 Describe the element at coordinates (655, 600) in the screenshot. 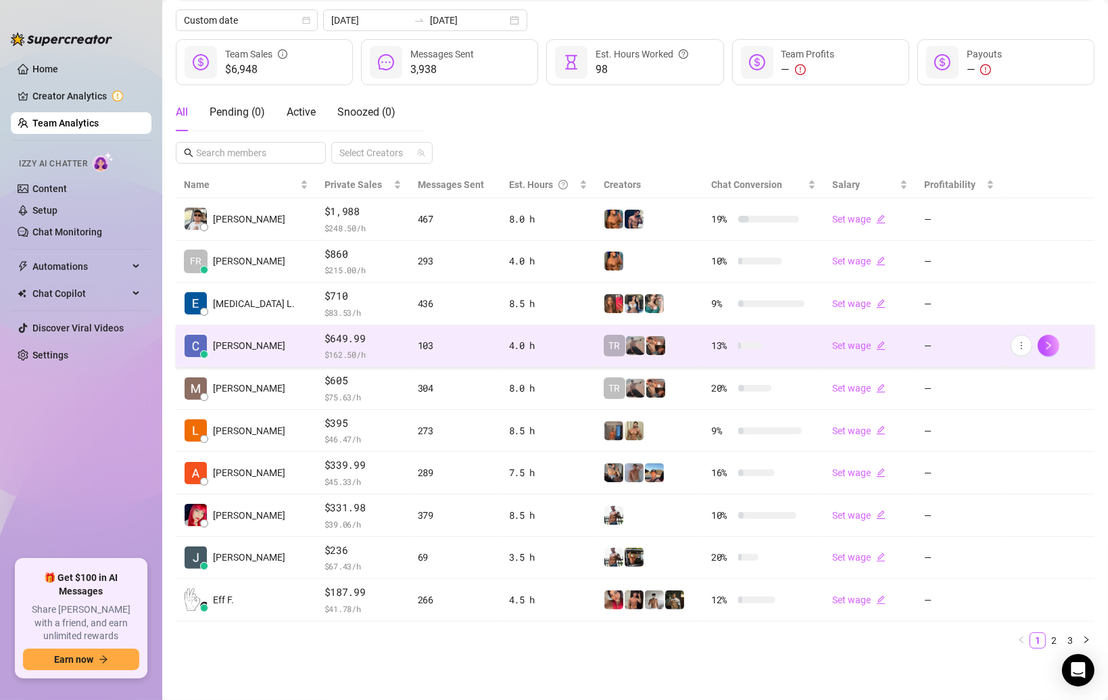

I see `img: aussieboy_j` at that location.